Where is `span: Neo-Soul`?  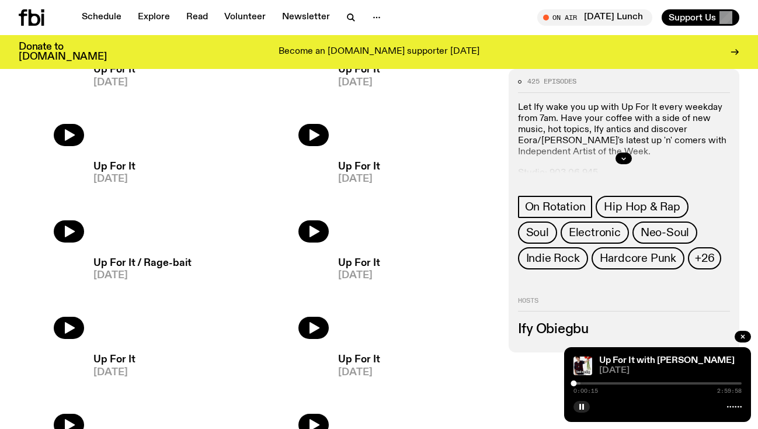 span: Neo-Soul is located at coordinates (665, 232).